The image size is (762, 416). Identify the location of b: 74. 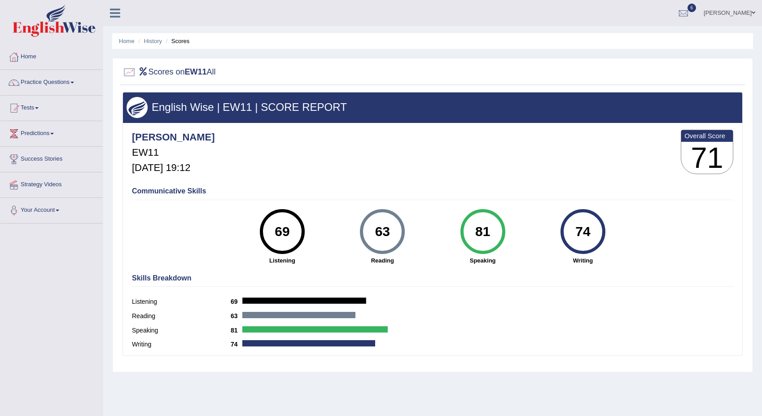
(237, 344).